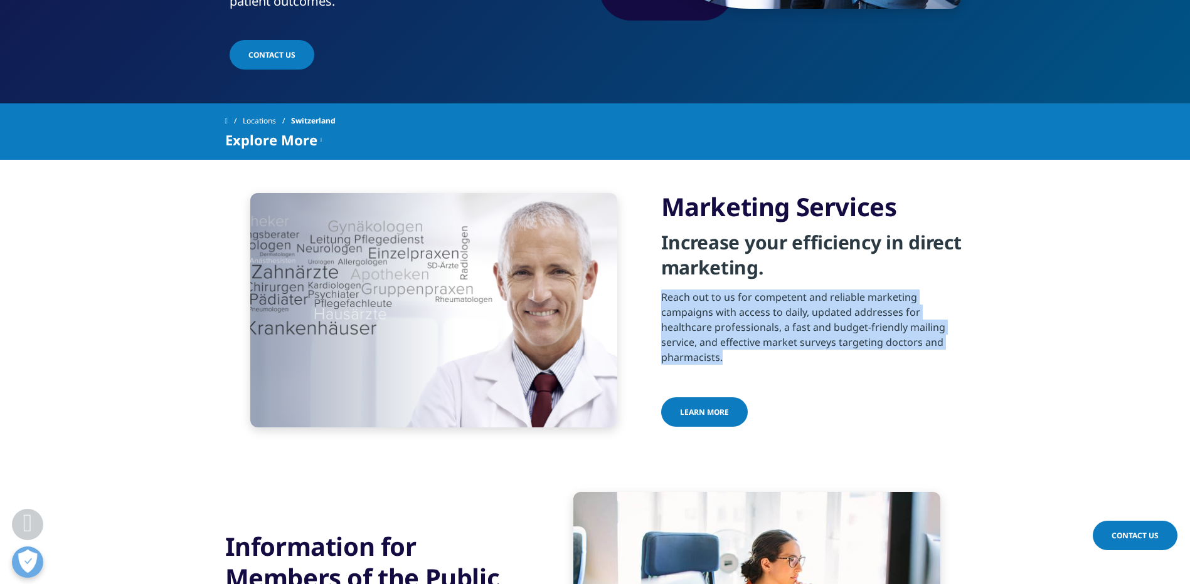 The width and height of the screenshot is (1190, 584). I want to click on span: Contact Us, so click(1134, 536).